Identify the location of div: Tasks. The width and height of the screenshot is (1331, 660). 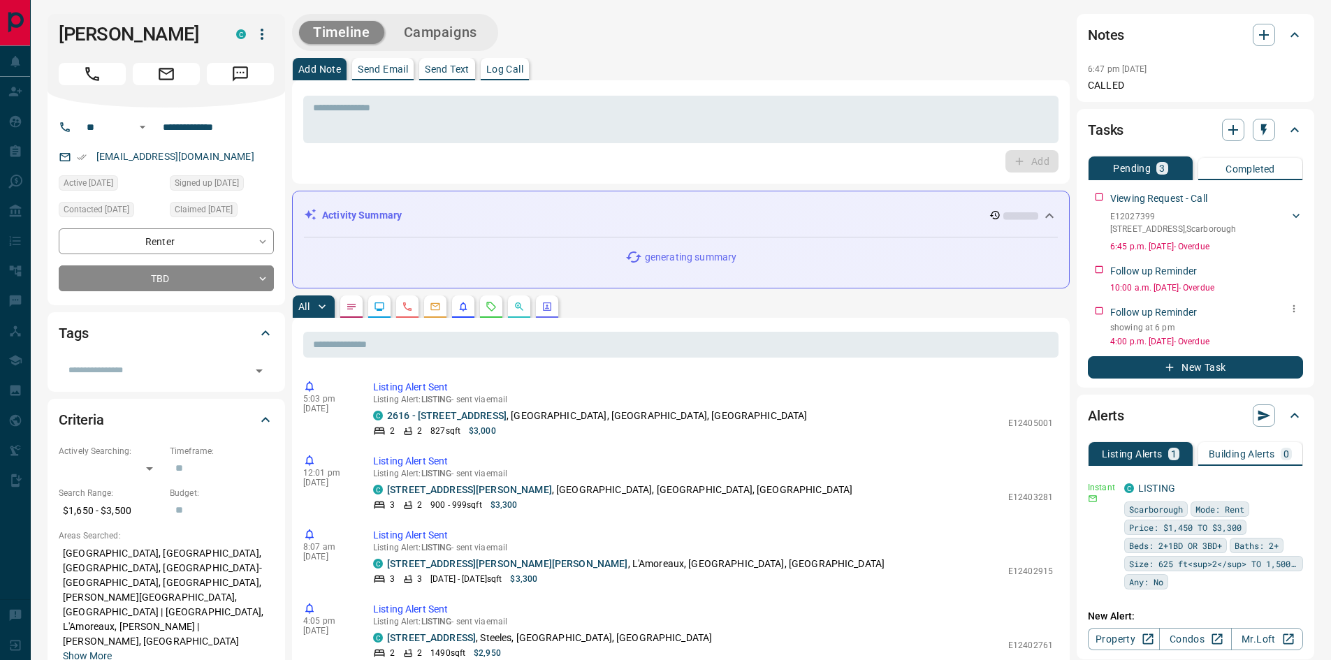
(1195, 130).